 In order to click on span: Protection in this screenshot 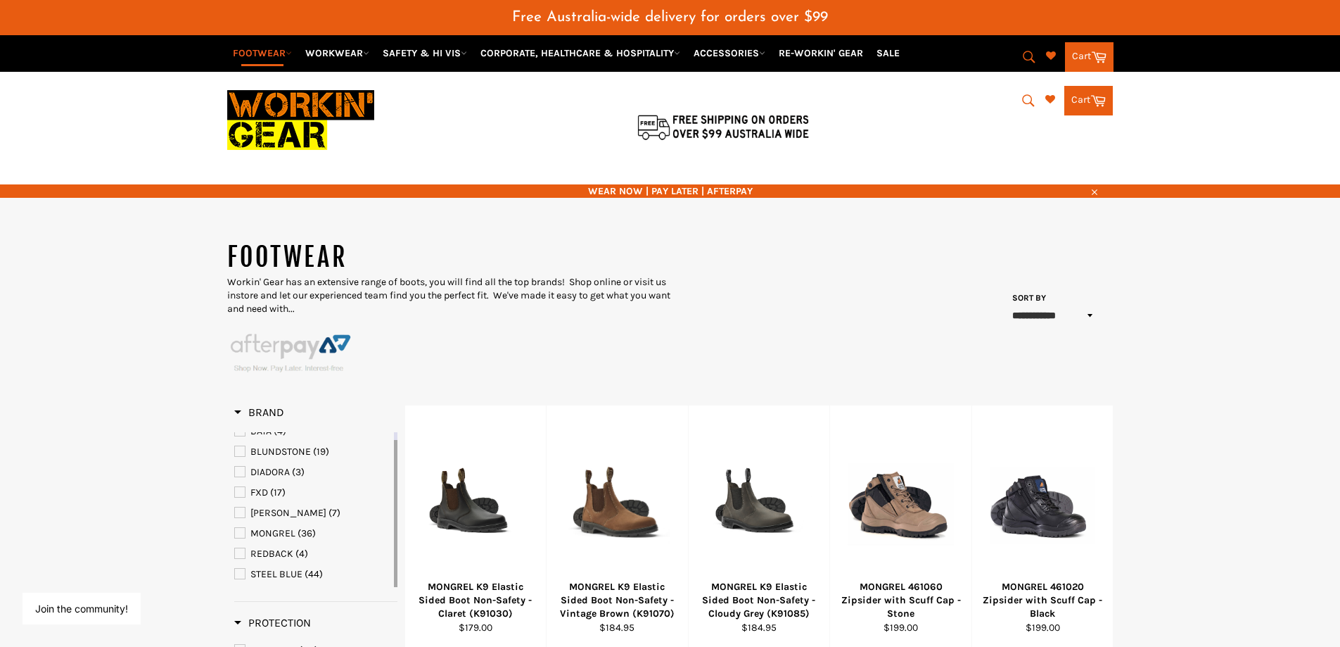, I will do `click(272, 622)`.